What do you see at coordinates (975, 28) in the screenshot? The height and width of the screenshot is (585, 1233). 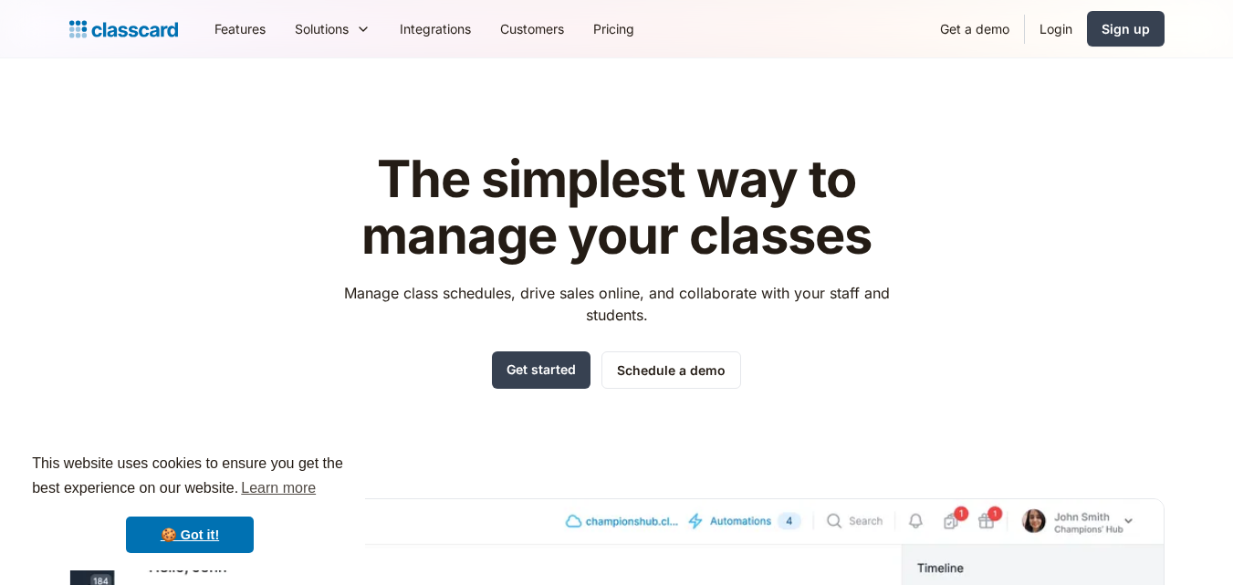 I see `a: Get a demo` at bounding box center [975, 28].